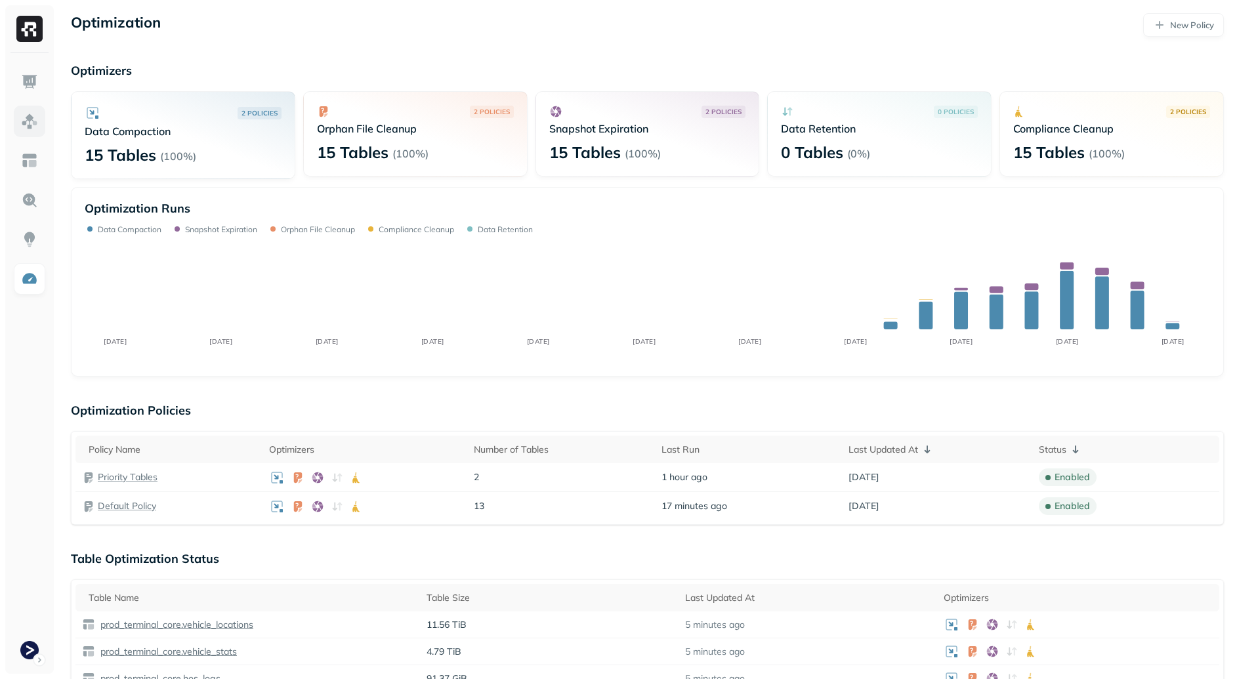  Describe the element at coordinates (251, 598) in the screenshot. I see `div: Table Name` at that location.